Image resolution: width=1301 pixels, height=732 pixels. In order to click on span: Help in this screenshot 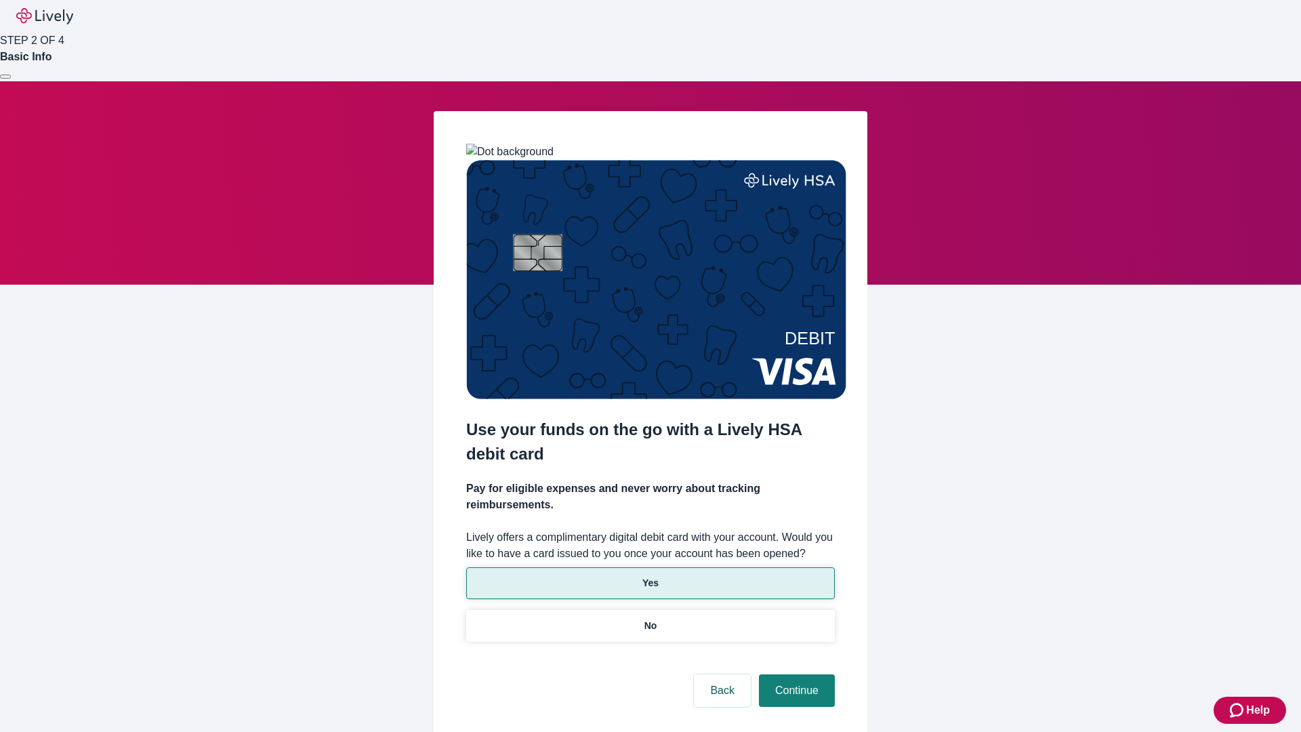, I will do `click(1258, 710)`.